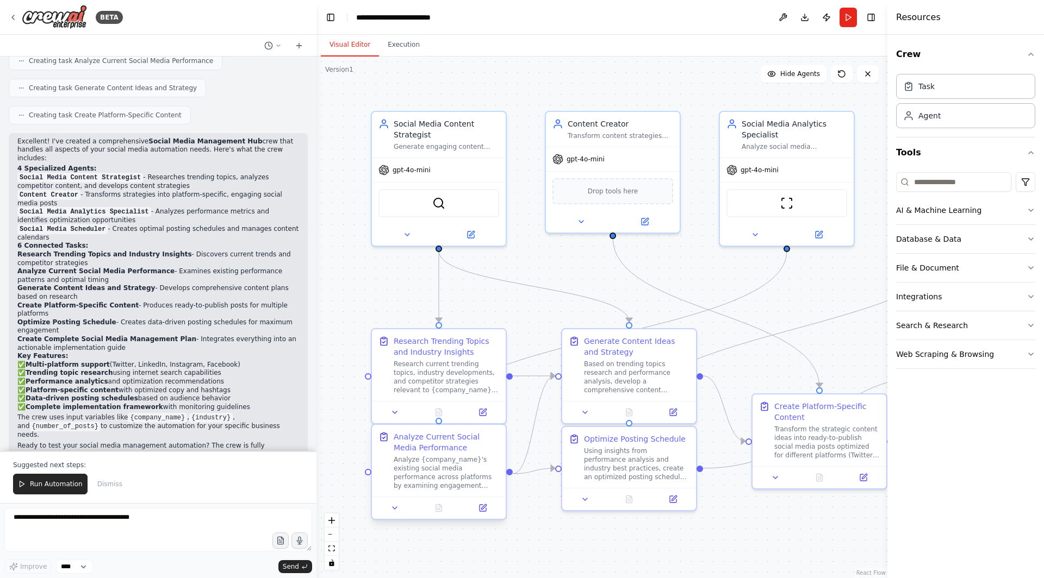 This screenshot has height=578, width=1044. Describe the element at coordinates (966, 268) in the screenshot. I see `button: File & Document` at that location.